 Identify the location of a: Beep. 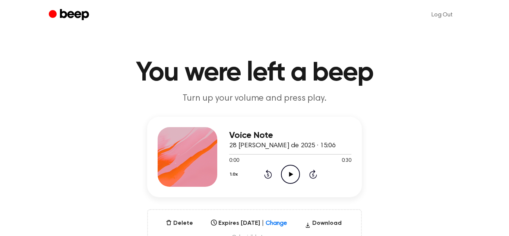
(70, 15).